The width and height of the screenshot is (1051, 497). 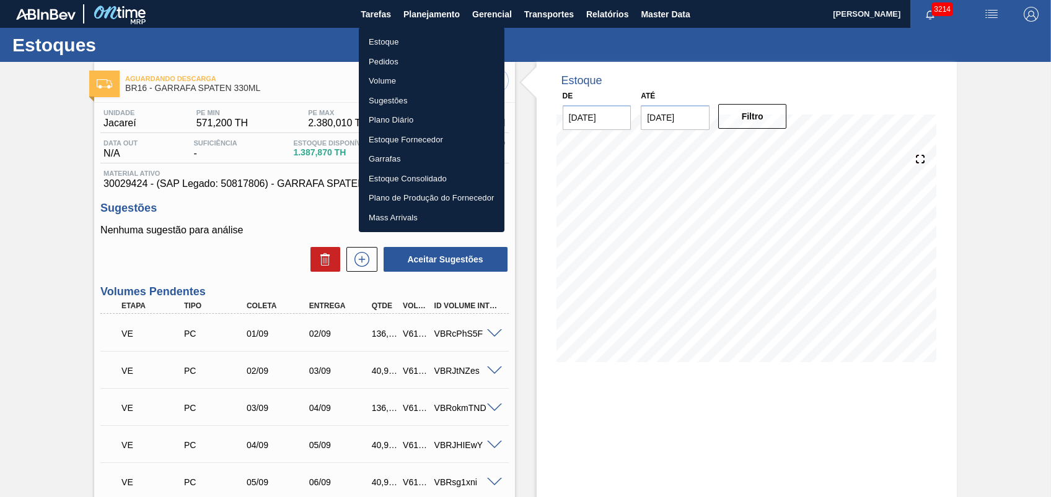 I want to click on a: Volume, so click(x=431, y=81).